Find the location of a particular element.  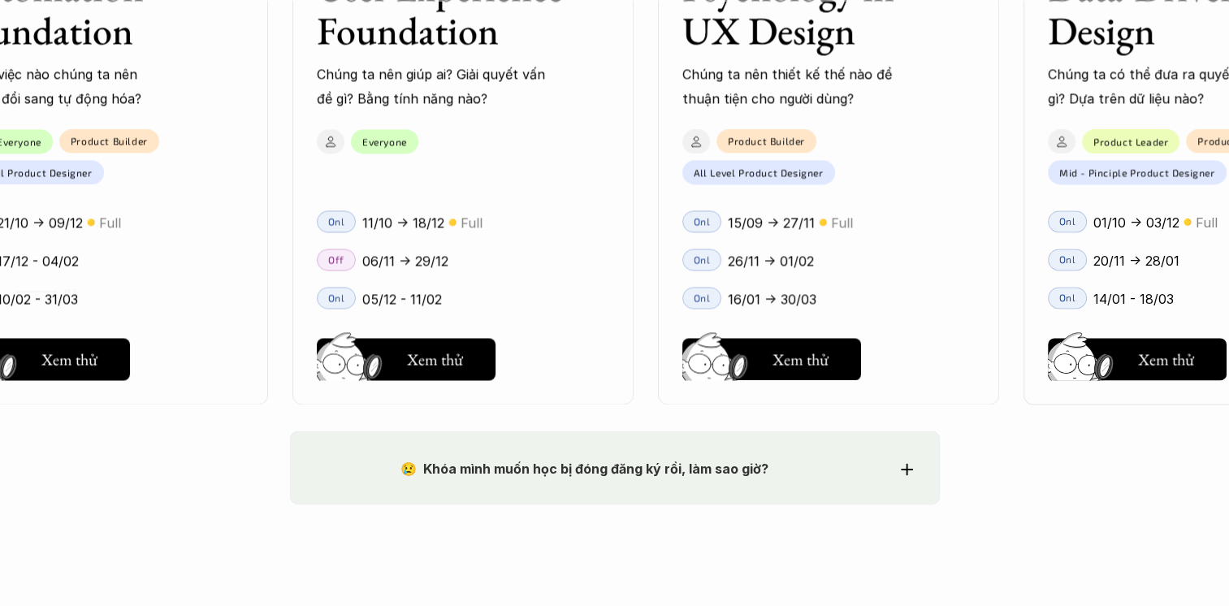

strong: 03 is located at coordinates (71, 291).